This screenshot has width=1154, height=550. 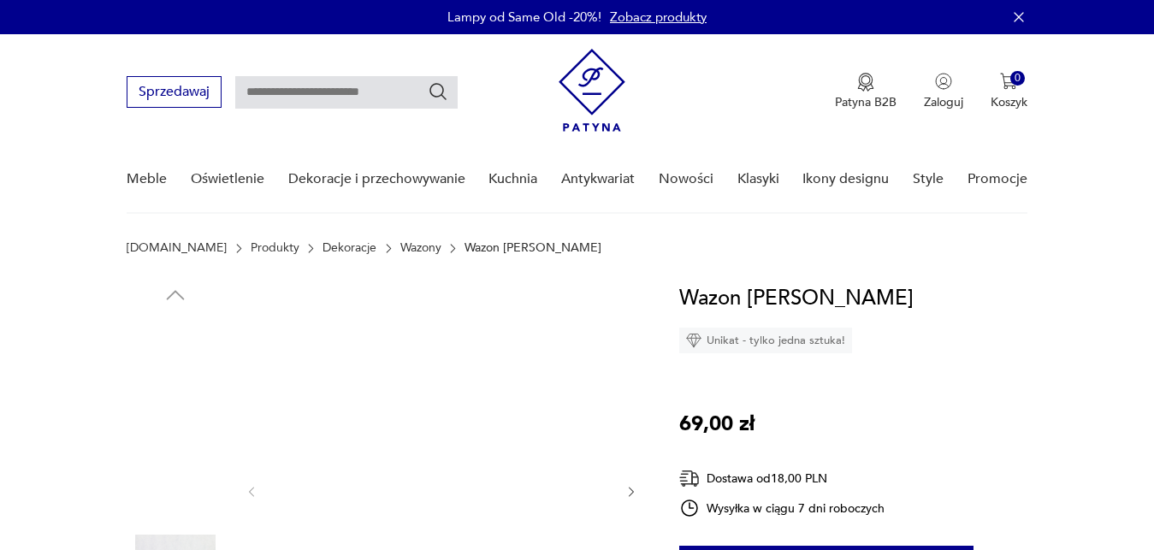 I want to click on div: 0, so click(x=1017, y=78).